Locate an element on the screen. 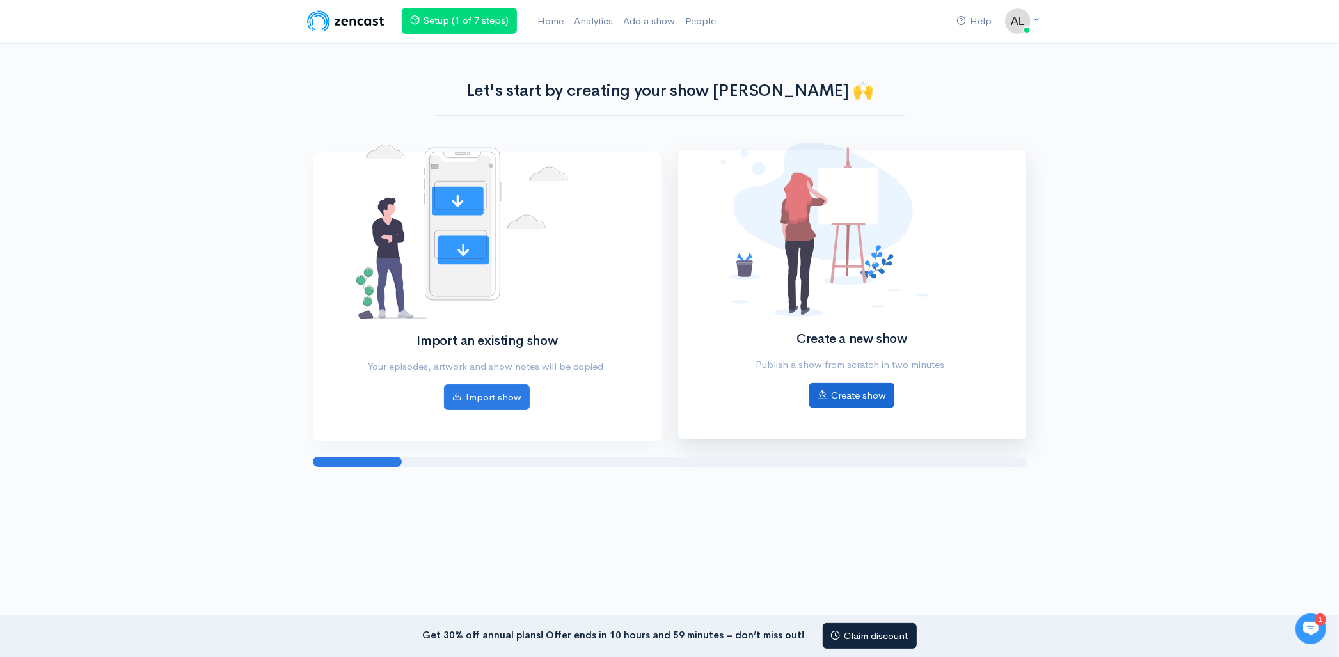  h2: Import an existing show is located at coordinates (487, 341).